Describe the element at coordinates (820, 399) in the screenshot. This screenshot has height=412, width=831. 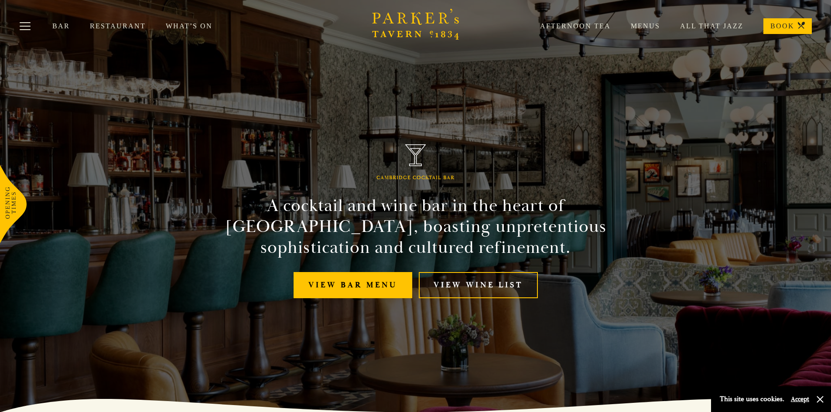
I see `button: Close and accept` at that location.